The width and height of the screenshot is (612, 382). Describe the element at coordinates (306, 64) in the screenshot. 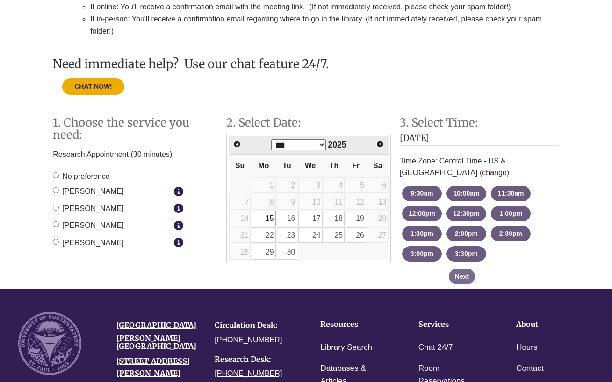

I see `h3: Need immediate help? Use our chat feature 24/7.` at that location.